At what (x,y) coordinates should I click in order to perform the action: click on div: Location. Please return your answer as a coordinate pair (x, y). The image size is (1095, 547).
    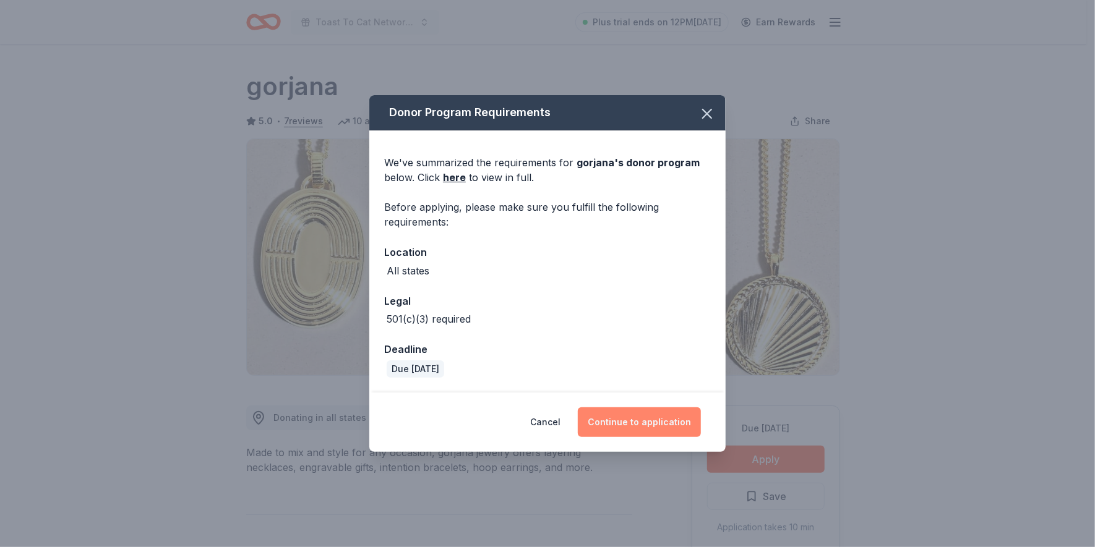
    Looking at the image, I should click on (547, 252).